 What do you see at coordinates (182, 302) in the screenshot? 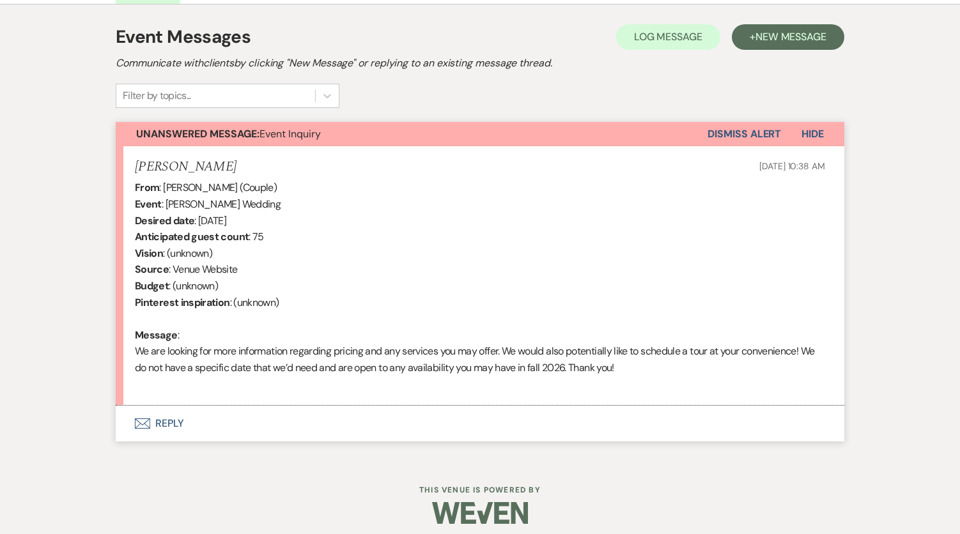
I see `b: Pinterest inspiration` at bounding box center [182, 302].